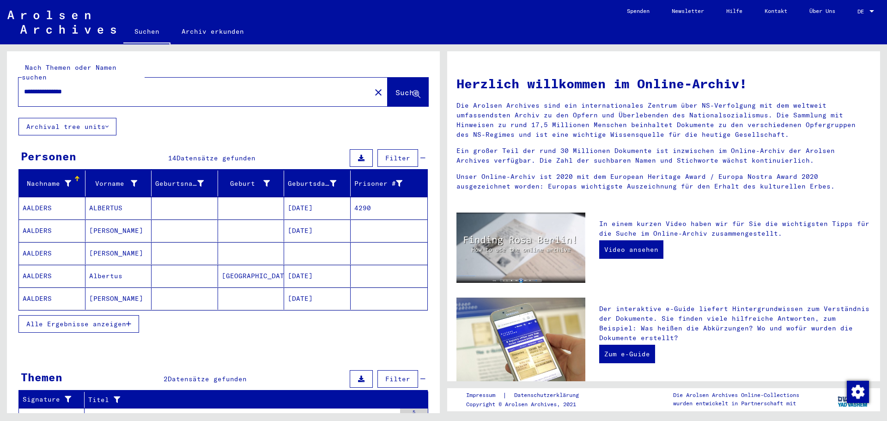 Image resolution: width=887 pixels, height=421 pixels. I want to click on mat-header-cell: Vorname, so click(119, 183).